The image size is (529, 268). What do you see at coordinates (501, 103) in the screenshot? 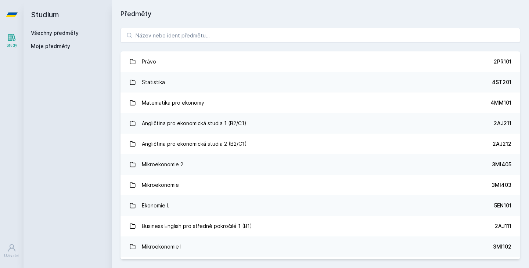
I see `div: 4MM101` at bounding box center [501, 103].